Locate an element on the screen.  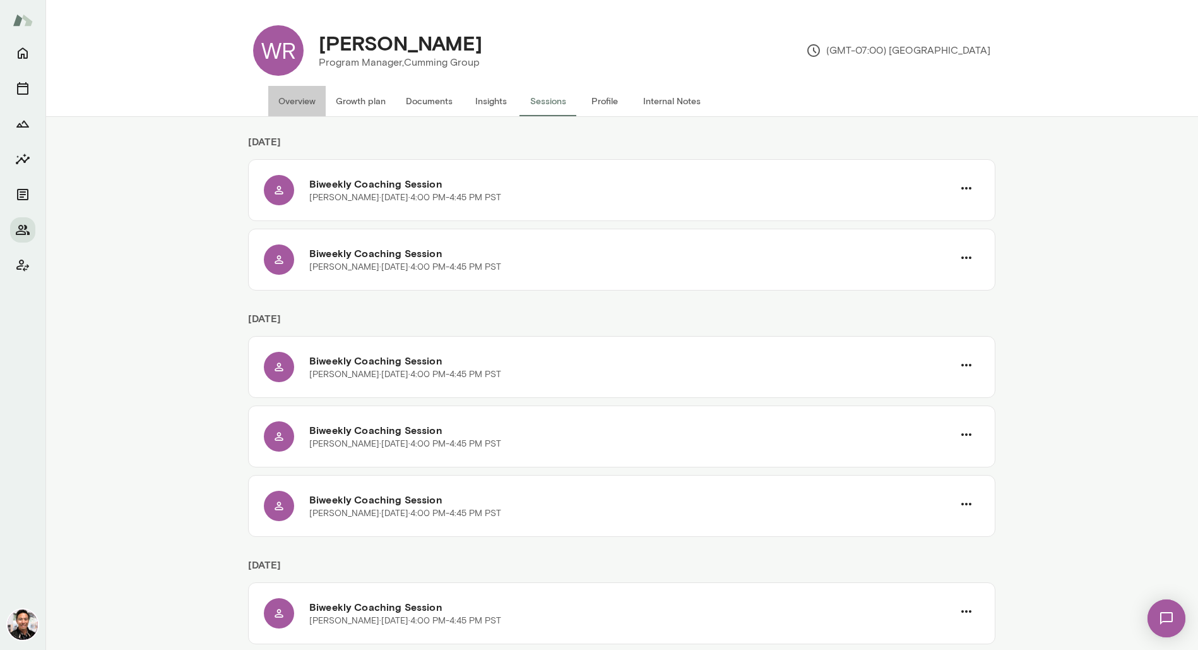
img: Albert Villarde is located at coordinates (23, 624).